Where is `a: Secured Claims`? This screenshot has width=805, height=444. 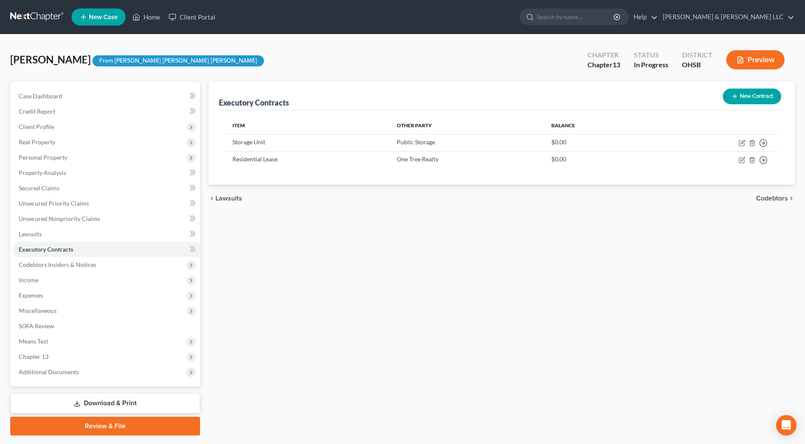
a: Secured Claims is located at coordinates (106, 188).